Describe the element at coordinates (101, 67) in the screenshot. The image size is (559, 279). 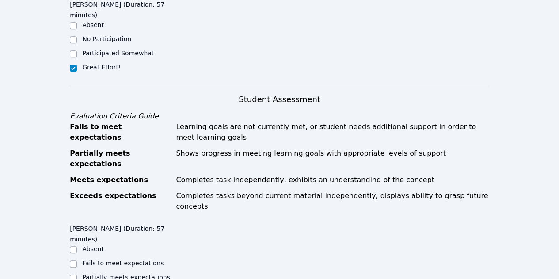
I see `label: Great Effort!` at that location.